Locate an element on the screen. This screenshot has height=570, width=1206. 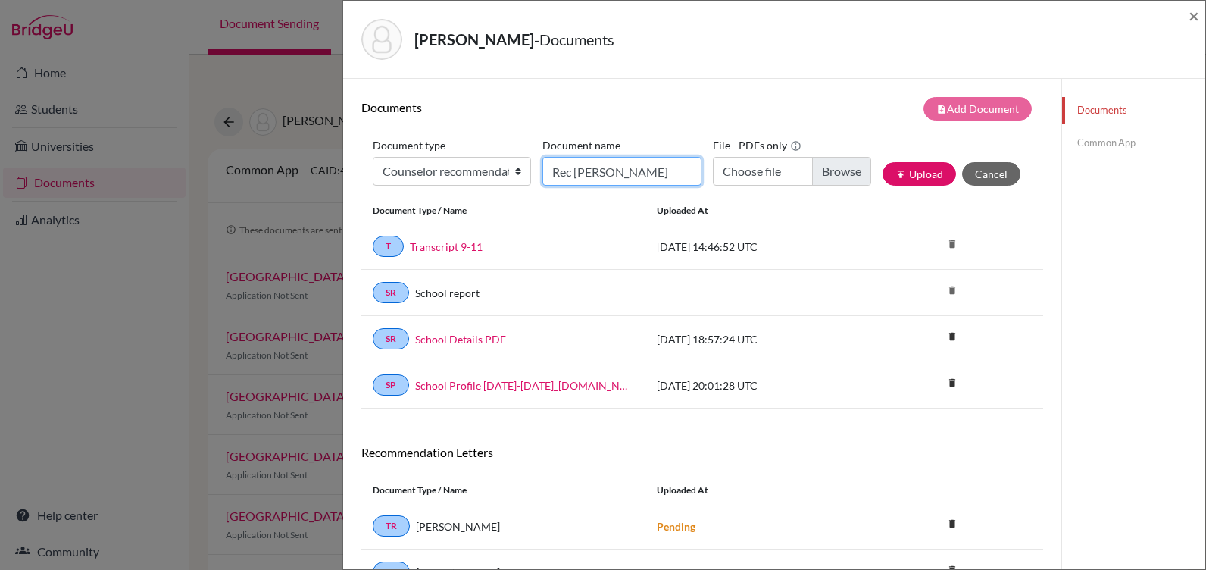
strong: Pending is located at coordinates (676, 526).